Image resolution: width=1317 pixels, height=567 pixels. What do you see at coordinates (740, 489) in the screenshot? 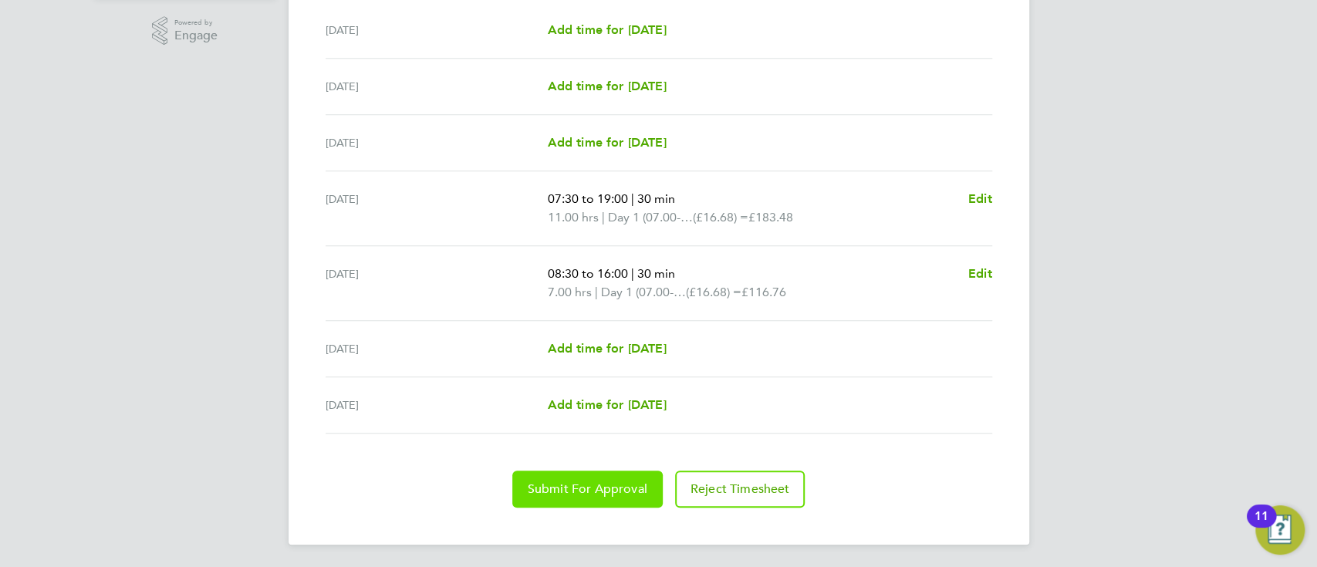
I see `button: Reject Timesheet` at bounding box center [740, 489].